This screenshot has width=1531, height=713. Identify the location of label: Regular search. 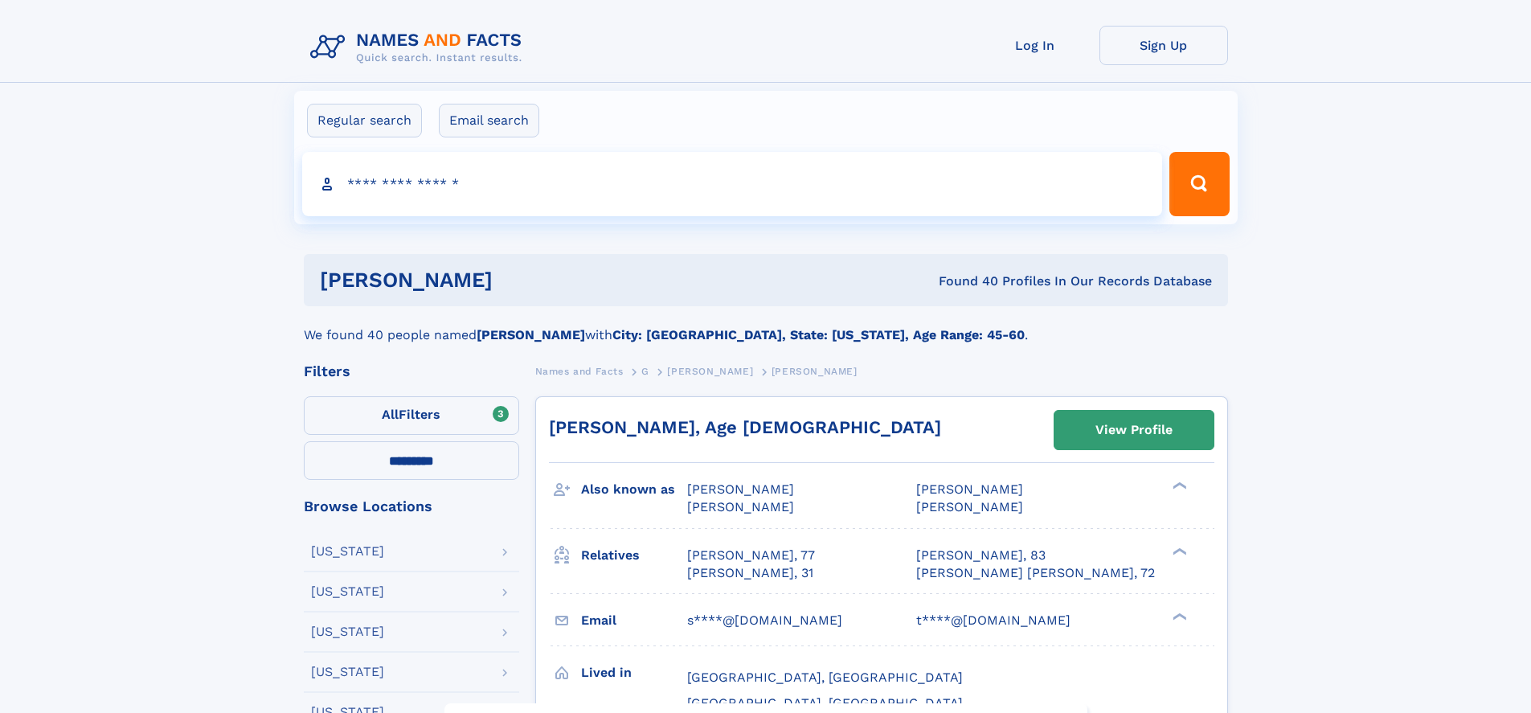
(364, 121).